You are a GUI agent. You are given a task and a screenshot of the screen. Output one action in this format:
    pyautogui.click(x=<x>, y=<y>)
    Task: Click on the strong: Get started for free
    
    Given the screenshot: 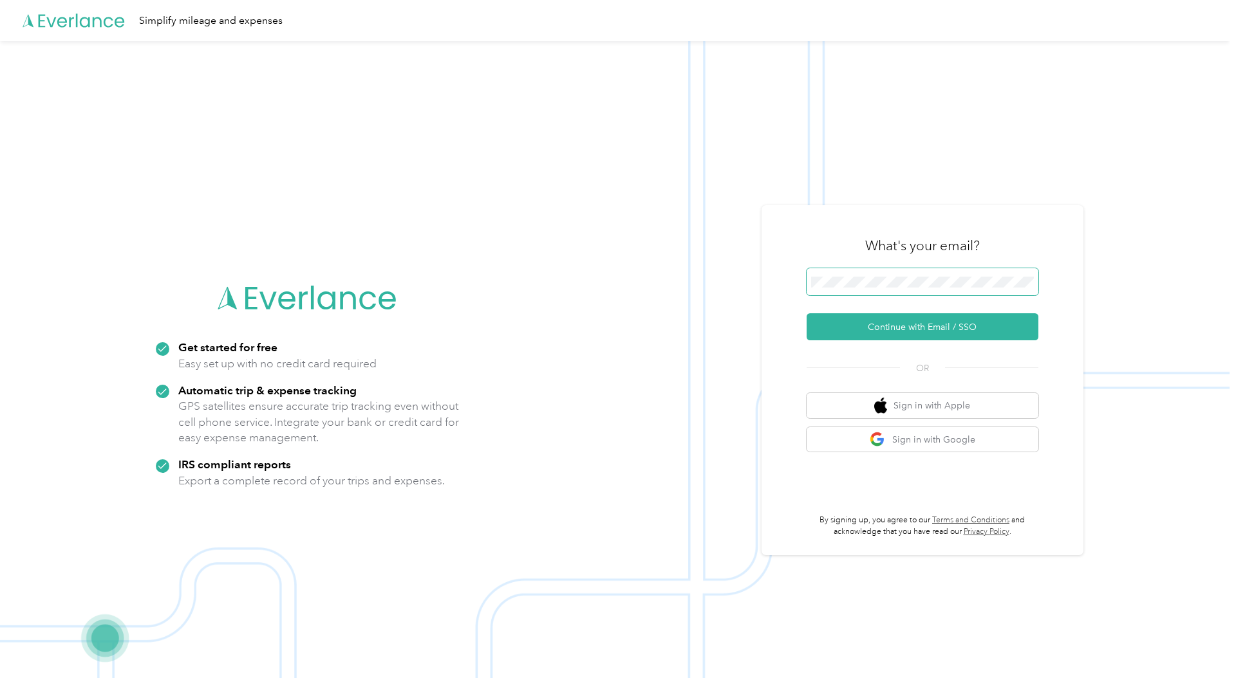 What is the action you would take?
    pyautogui.click(x=228, y=347)
    